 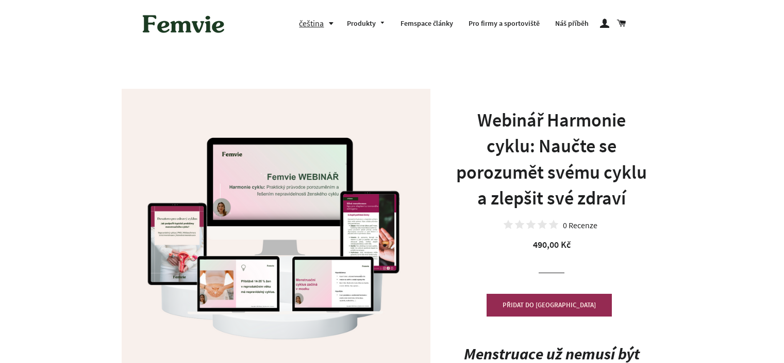 I want to click on a: Produkty, so click(x=366, y=24).